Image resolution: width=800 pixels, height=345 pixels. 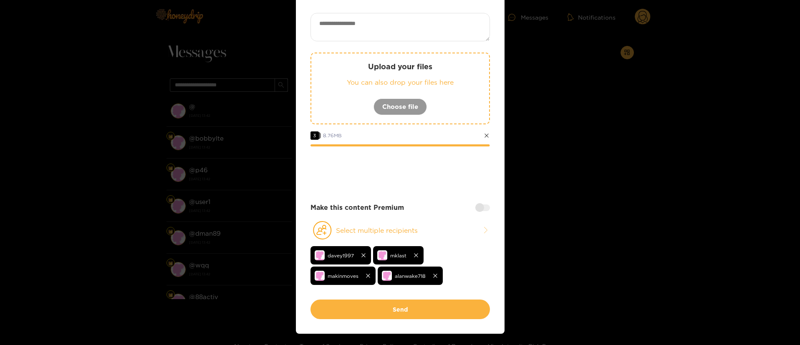 I want to click on strong: Make this content Premium, so click(x=357, y=207).